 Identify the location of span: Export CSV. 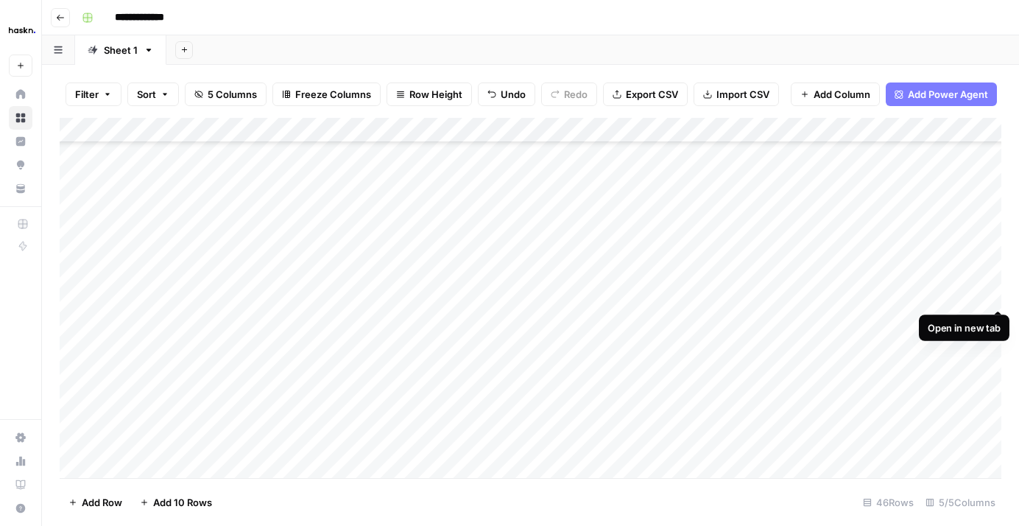
(652, 94).